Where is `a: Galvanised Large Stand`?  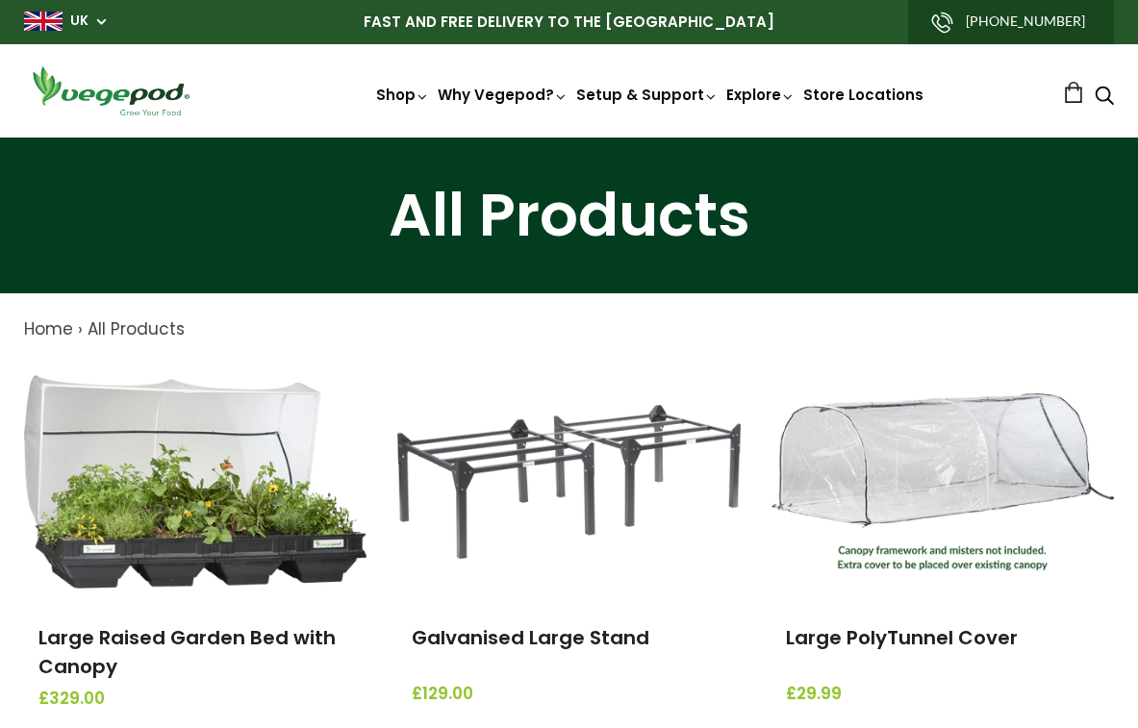
a: Galvanised Large Stand is located at coordinates (530, 638).